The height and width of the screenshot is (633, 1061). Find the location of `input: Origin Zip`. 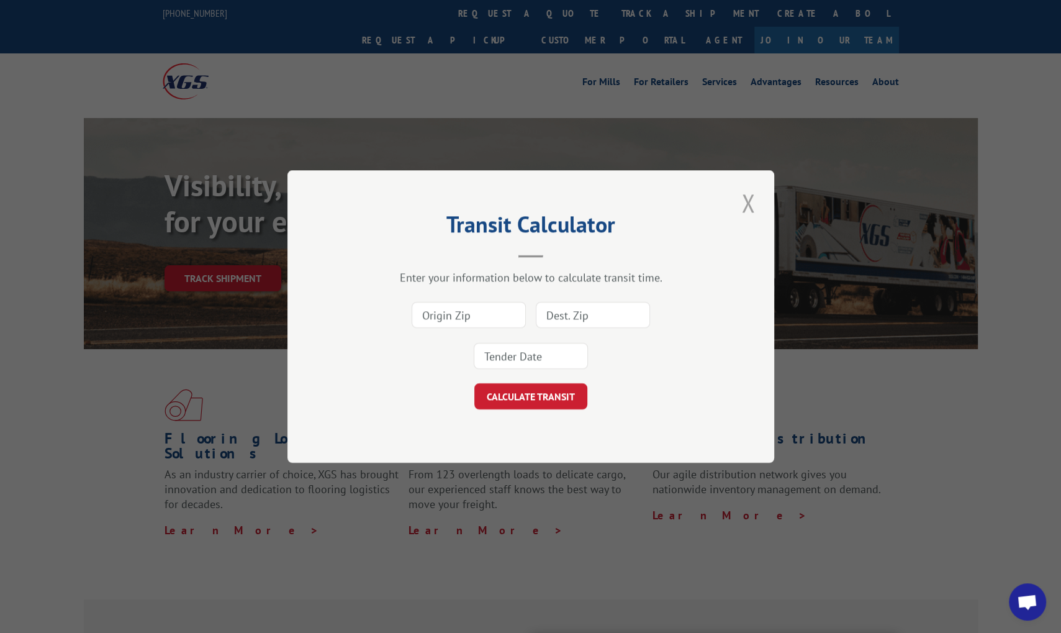

input: Origin Zip is located at coordinates (469, 315).